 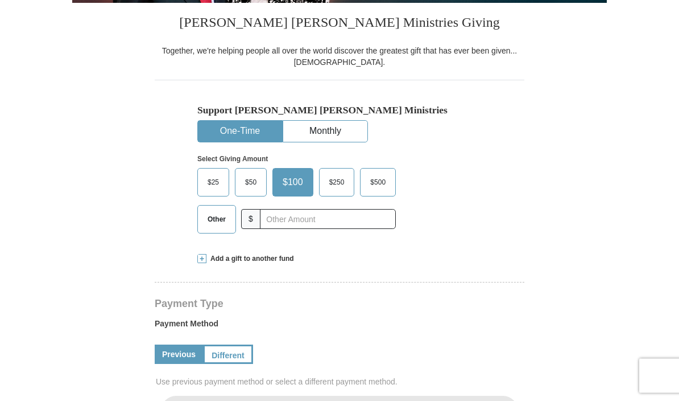 What do you see at coordinates (251, 183) in the screenshot?
I see `span: $50` at bounding box center [251, 183].